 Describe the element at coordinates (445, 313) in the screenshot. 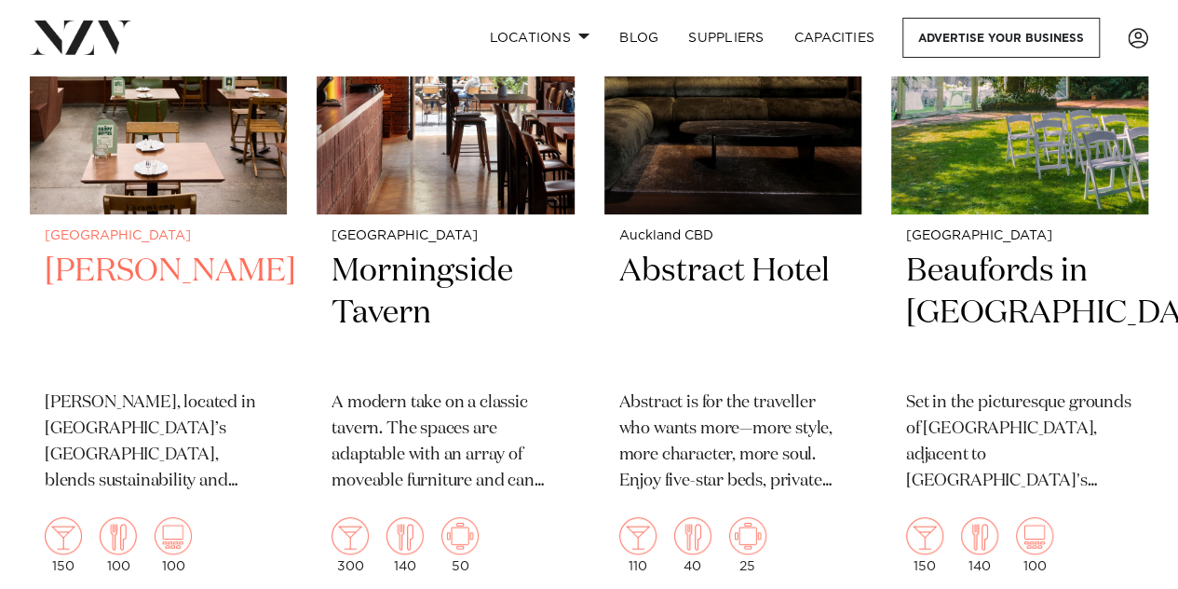

I see `h2: Morningside Tavern` at that location.